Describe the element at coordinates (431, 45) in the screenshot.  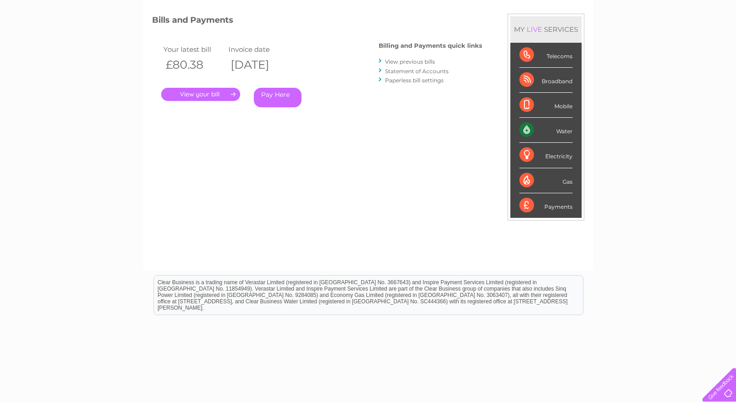
I see `h4: Billing and Payments quick links` at that location.